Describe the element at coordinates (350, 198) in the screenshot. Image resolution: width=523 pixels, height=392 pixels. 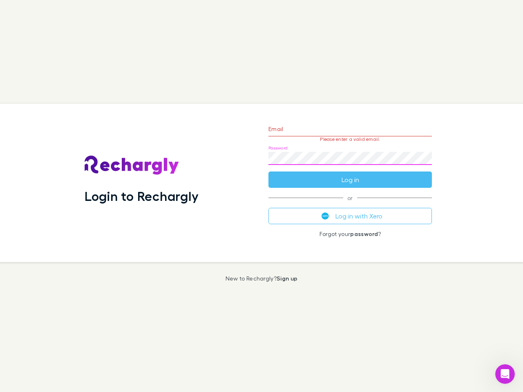
I see `span: or` at that location.